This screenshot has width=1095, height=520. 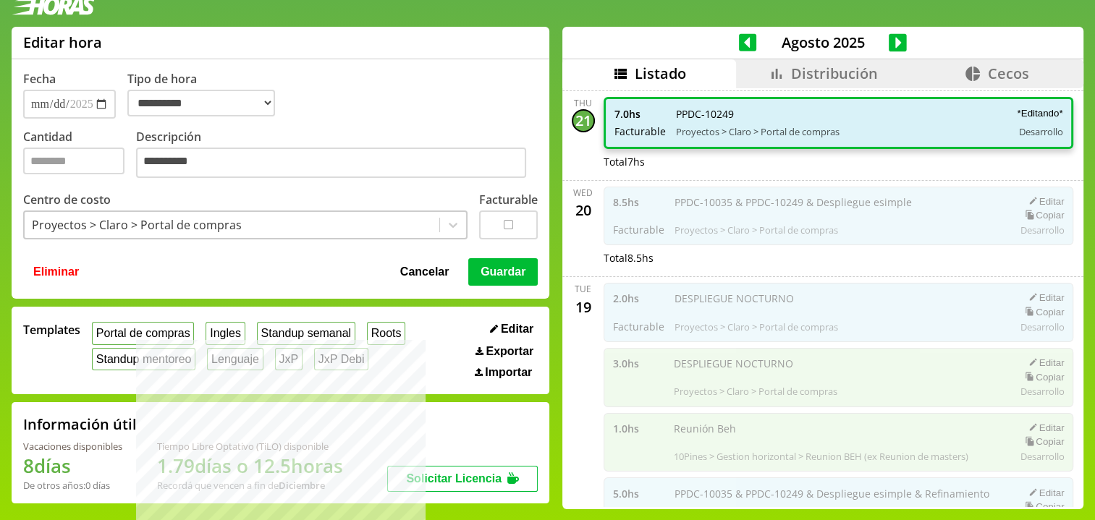 What do you see at coordinates (225, 333) in the screenshot?
I see `button: Ingles` at bounding box center [225, 333].